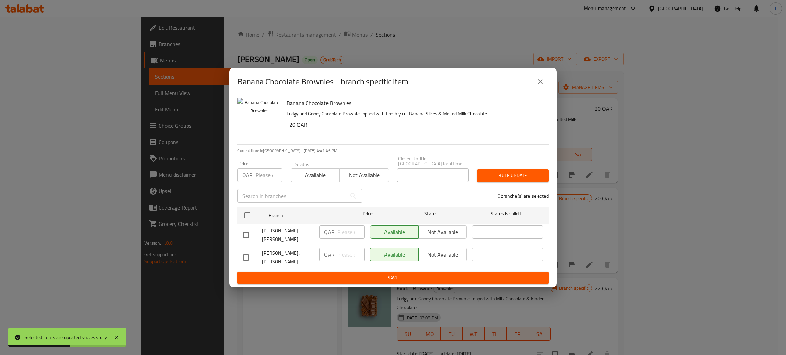  I want to click on span: Bulk update, so click(513, 176).